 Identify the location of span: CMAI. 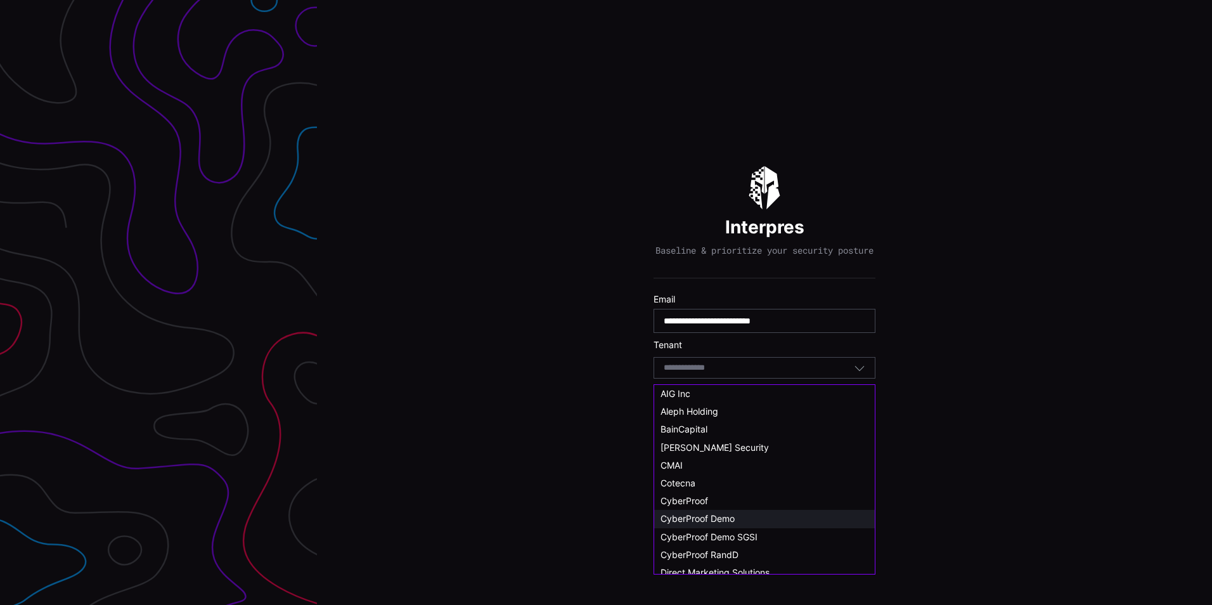
(671, 465).